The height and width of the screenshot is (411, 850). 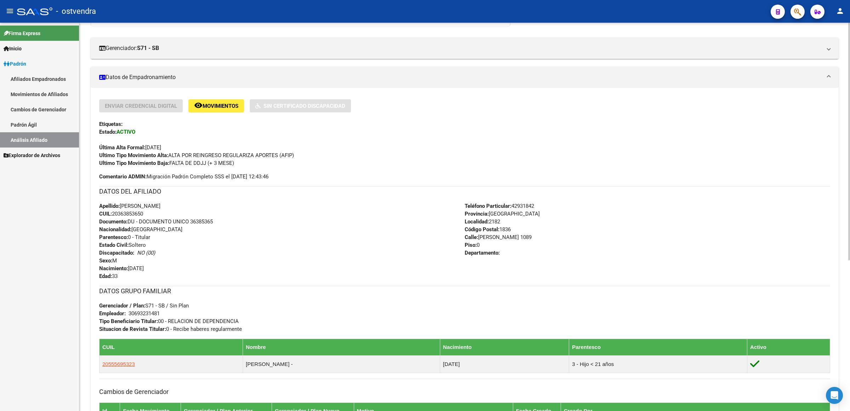 I want to click on strong: CUIL:, so click(x=106, y=214).